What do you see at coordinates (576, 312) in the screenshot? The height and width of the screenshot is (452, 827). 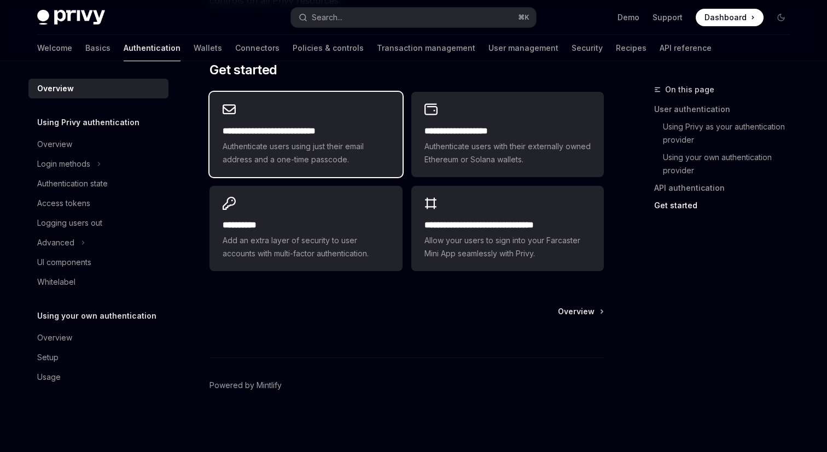 I see `span: Overview` at bounding box center [576, 312].